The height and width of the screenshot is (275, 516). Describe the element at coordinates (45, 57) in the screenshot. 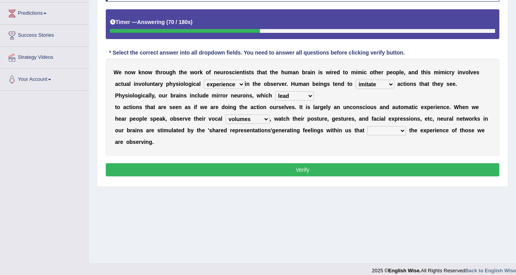

I see `a: Strategy Videos` at that location.